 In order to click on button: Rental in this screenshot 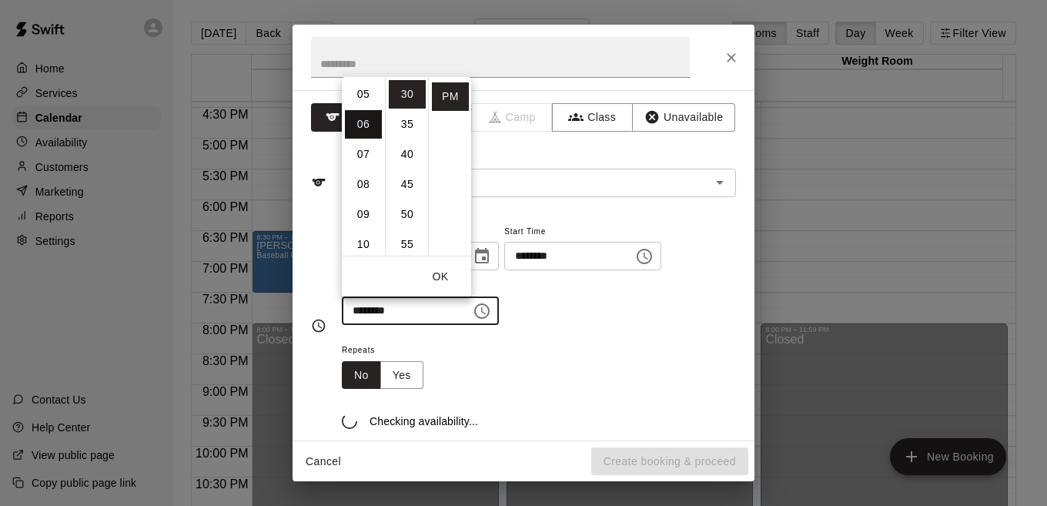, I will do `click(351, 117)`.